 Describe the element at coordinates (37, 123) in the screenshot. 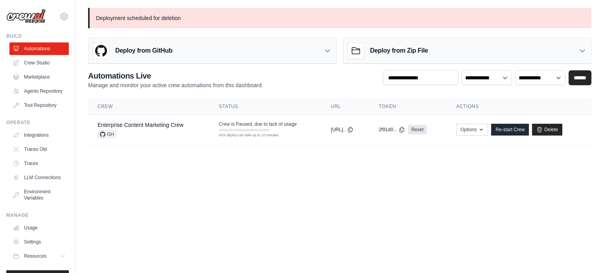

I see `div: Operate` at that location.